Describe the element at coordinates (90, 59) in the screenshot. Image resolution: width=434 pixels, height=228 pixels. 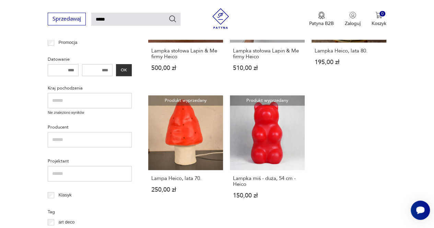
I see `p: Datowanie` at that location.